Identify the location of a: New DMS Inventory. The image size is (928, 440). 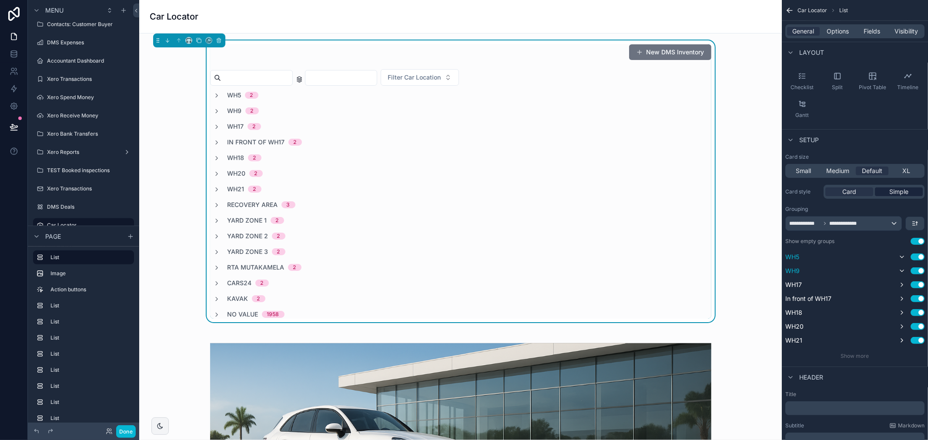
(670, 52).